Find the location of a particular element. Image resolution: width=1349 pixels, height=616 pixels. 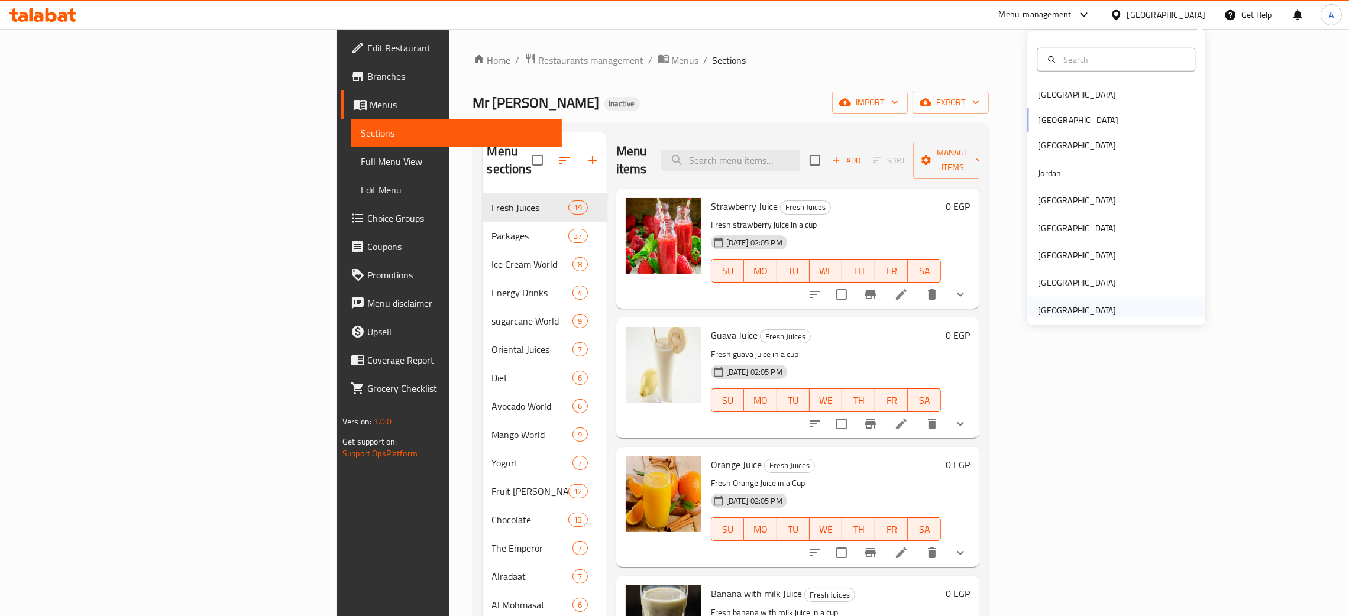

span: Inactive is located at coordinates (622, 104).